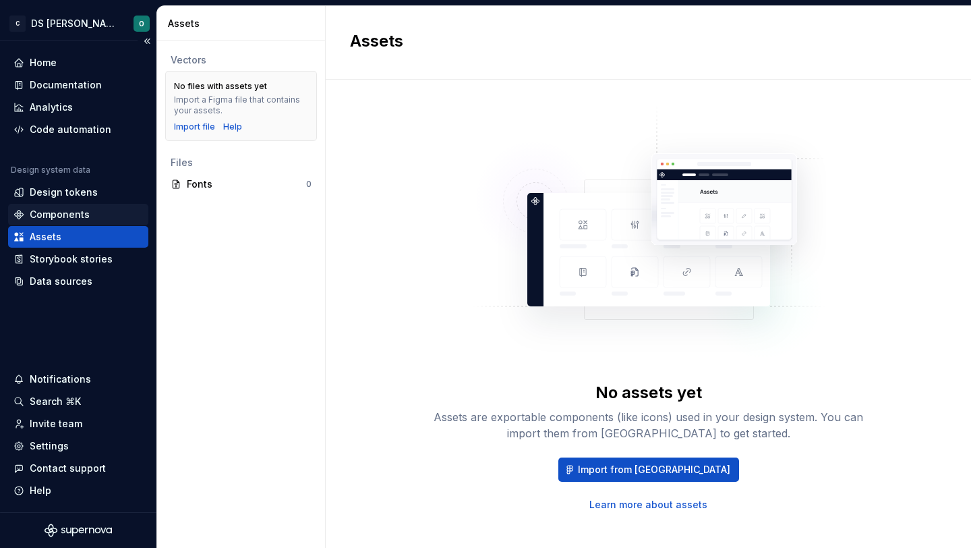  I want to click on div: Settings, so click(49, 446).